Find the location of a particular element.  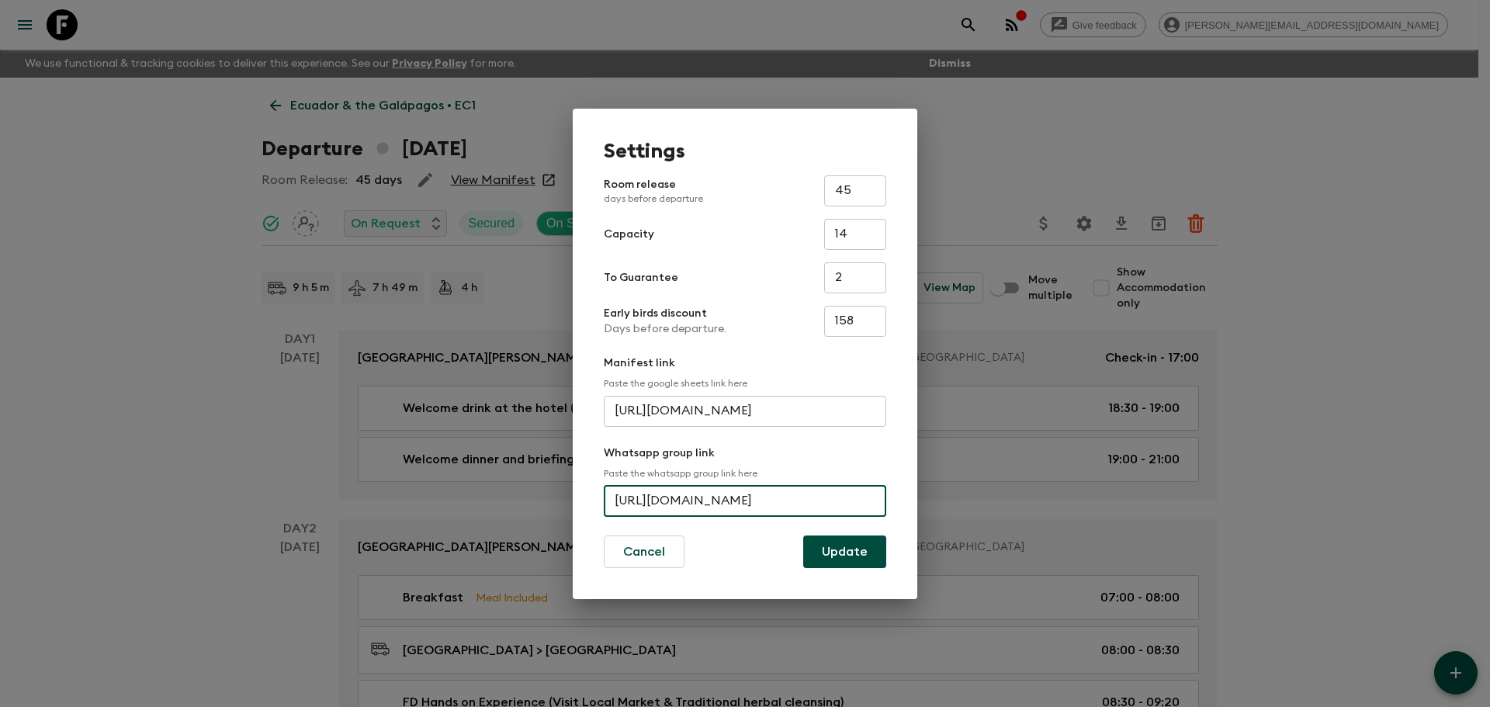

p: Early birds discount is located at coordinates (665, 313).